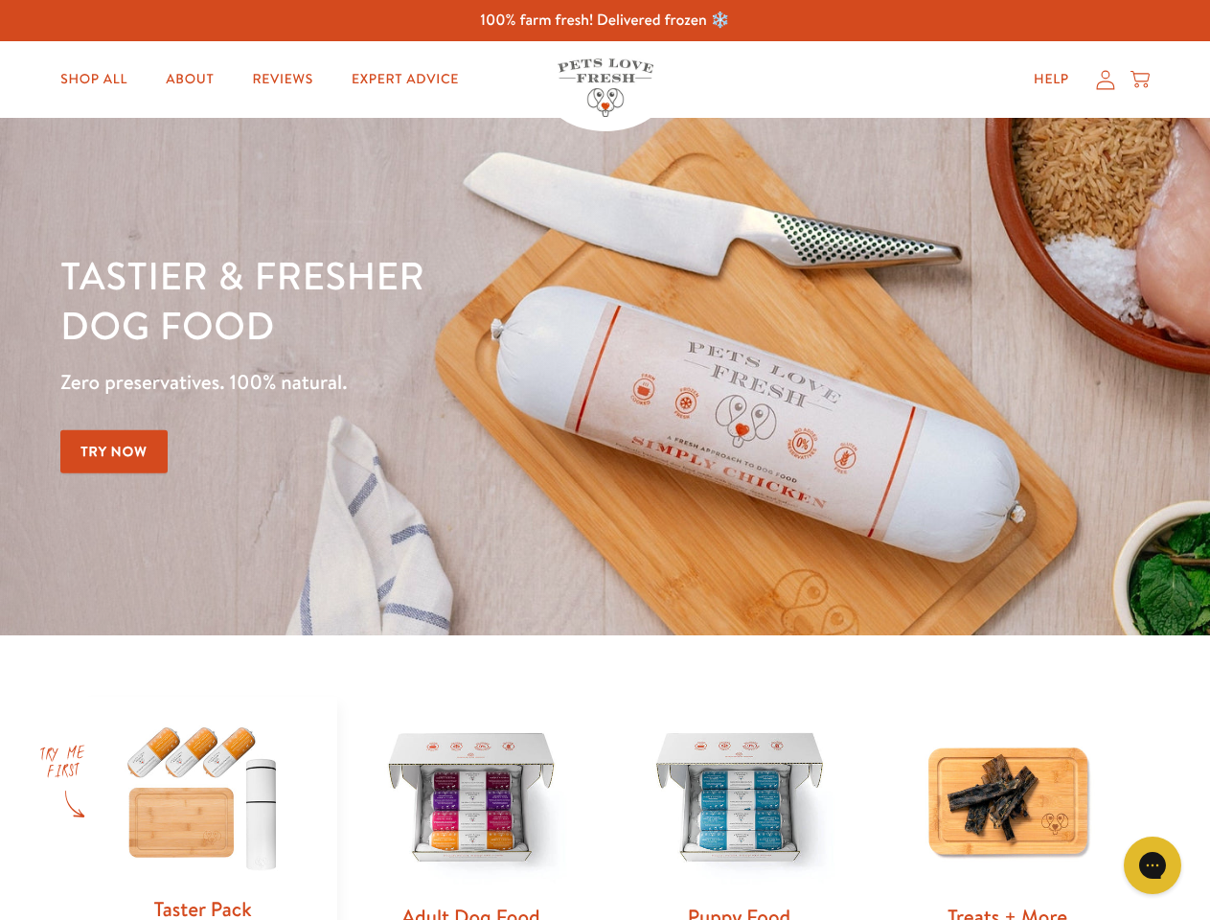 The image size is (1210, 920). Describe the element at coordinates (424, 382) in the screenshot. I see `p: Zero preservatives. 100% natural.` at that location.